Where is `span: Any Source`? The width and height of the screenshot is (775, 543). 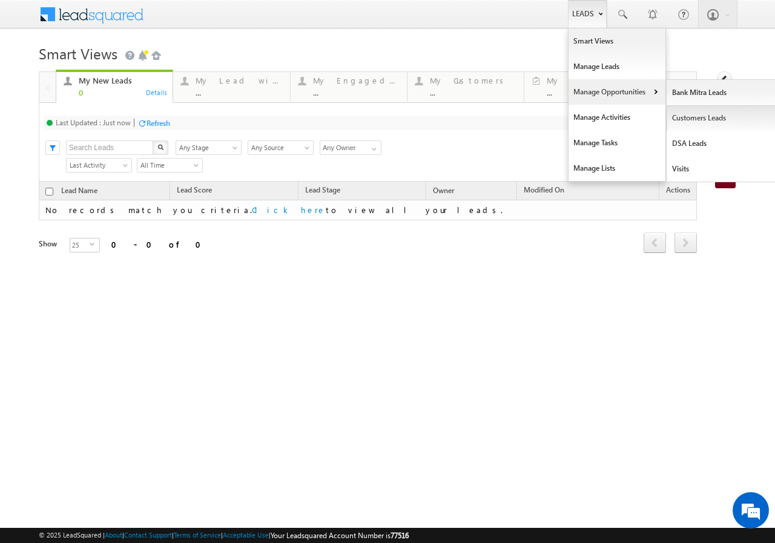 span: Any Source is located at coordinates (278, 148).